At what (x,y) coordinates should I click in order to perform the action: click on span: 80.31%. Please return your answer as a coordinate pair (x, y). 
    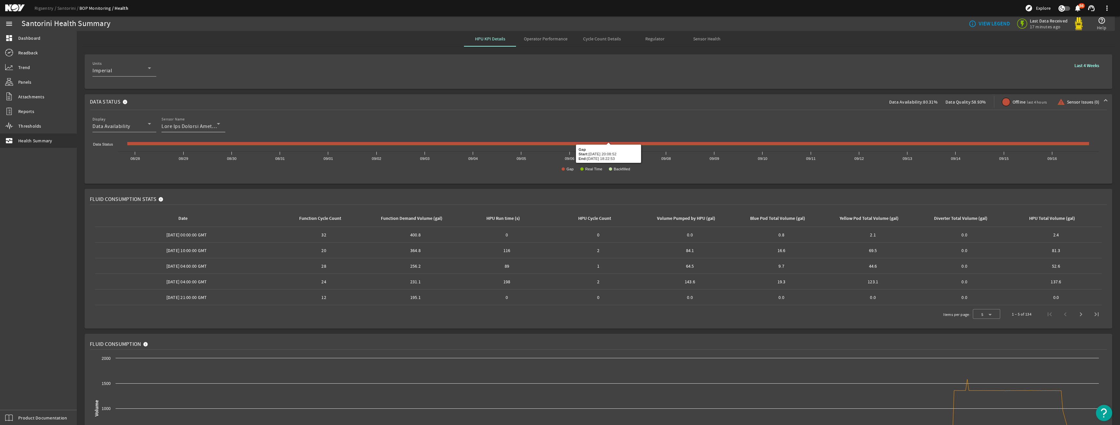
    Looking at the image, I should click on (931, 102).